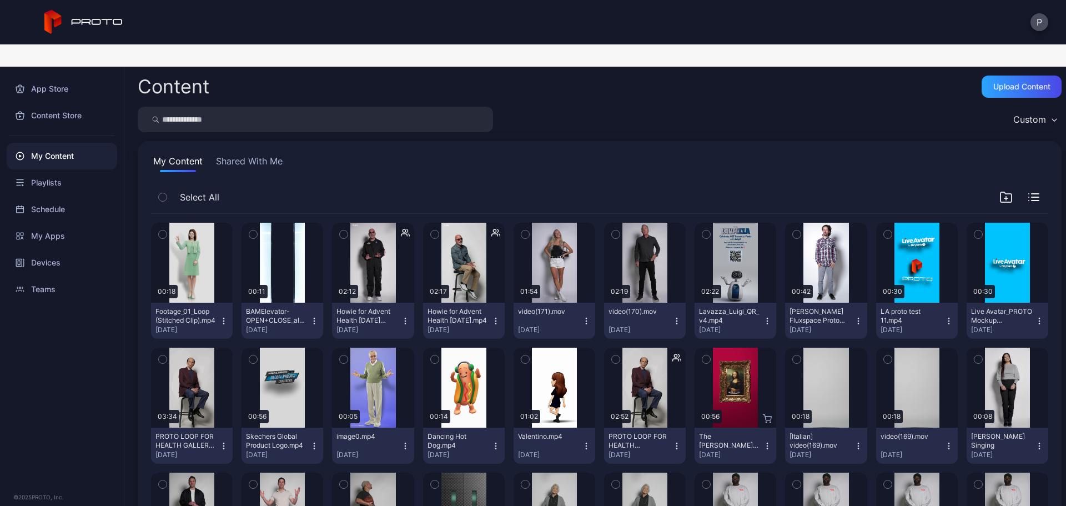 This screenshot has width=1066, height=506. What do you see at coordinates (178, 163) in the screenshot?
I see `button: My Content` at bounding box center [178, 163].